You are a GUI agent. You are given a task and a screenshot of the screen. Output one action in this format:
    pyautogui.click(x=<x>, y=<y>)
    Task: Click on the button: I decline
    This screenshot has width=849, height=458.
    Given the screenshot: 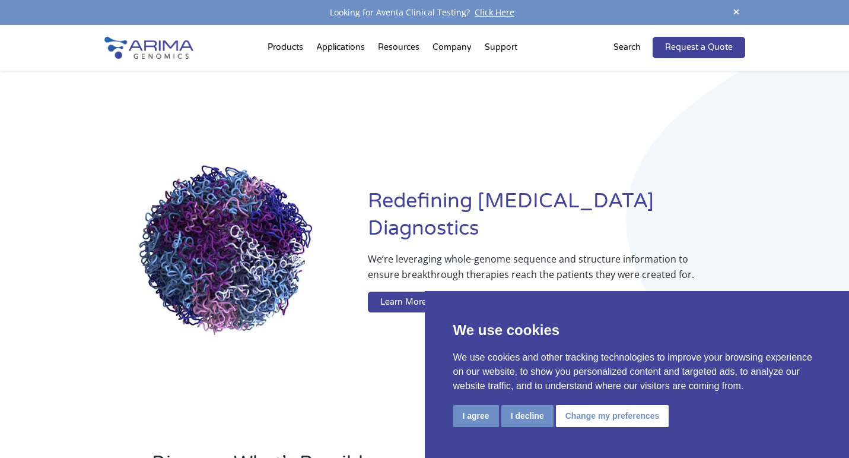 What is the action you would take?
    pyautogui.click(x=528, y=416)
    